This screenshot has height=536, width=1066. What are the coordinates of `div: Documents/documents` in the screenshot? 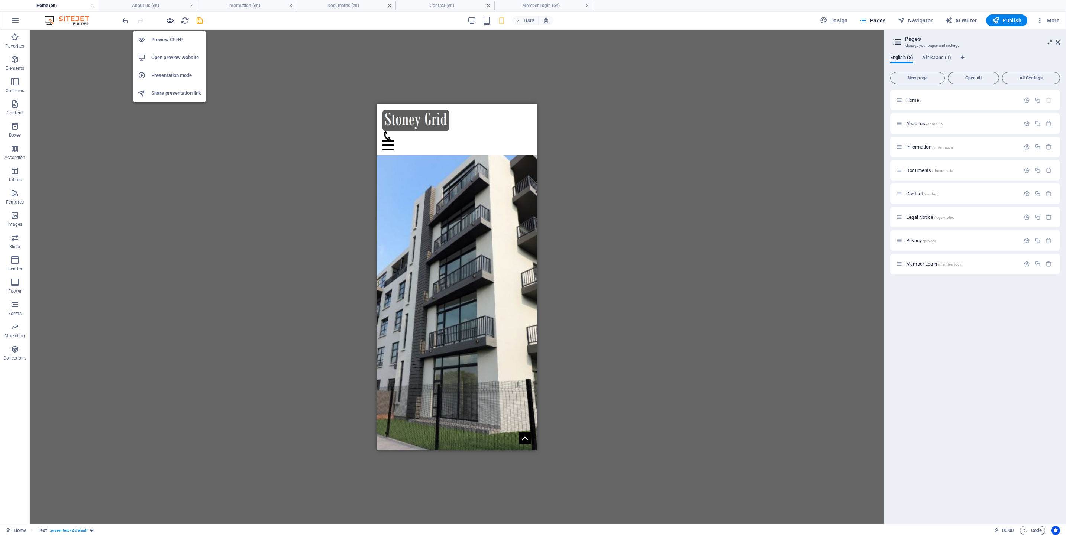 It's located at (962, 170).